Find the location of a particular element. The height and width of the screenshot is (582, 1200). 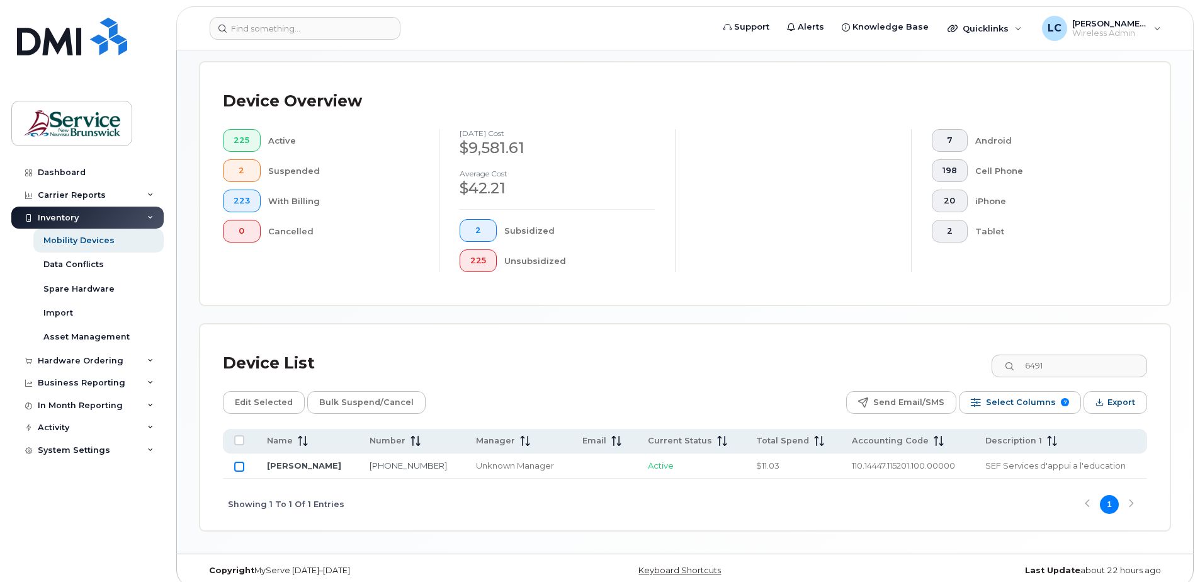

span: Name is located at coordinates (279, 441).